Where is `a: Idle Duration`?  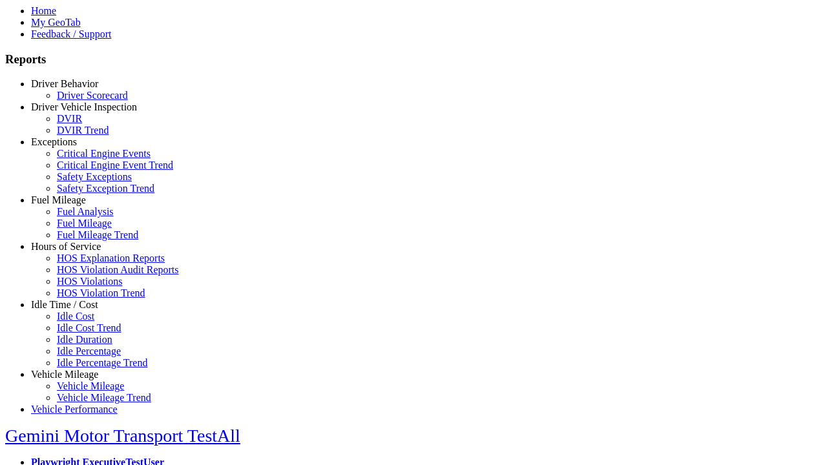
a: Idle Duration is located at coordinates (85, 339).